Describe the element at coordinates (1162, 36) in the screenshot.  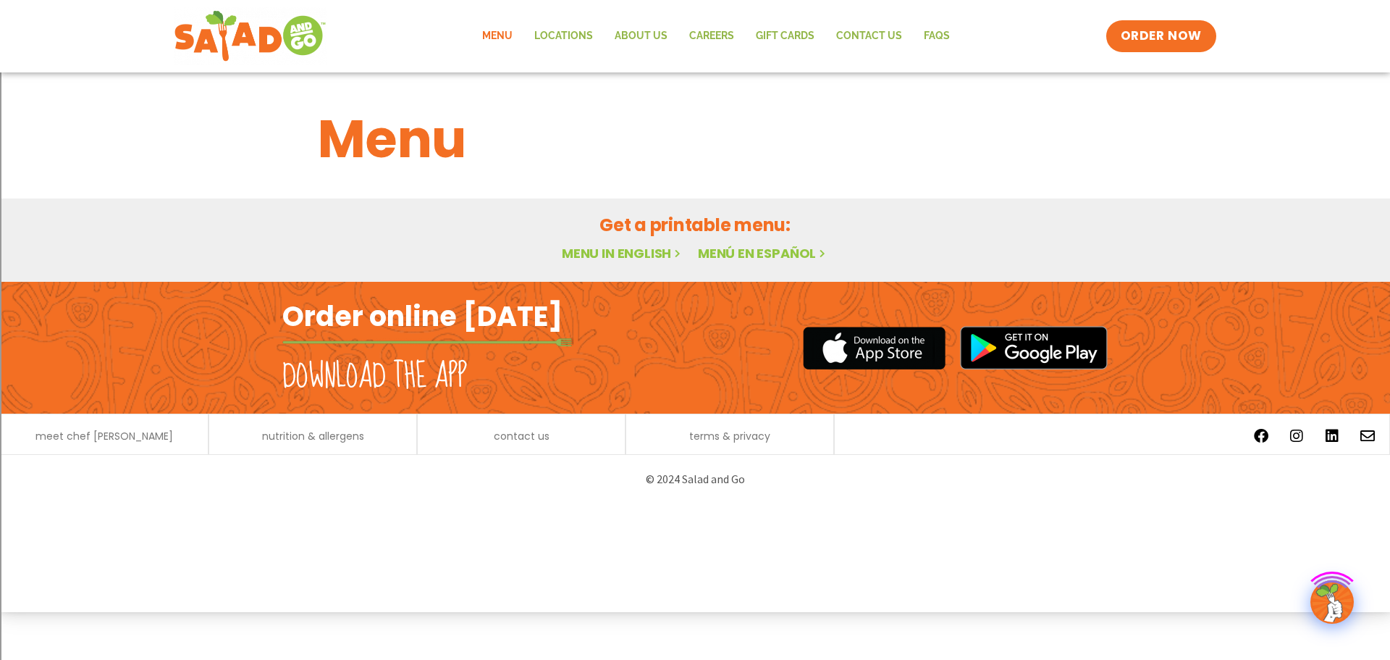
I see `a: ORDER NOW` at that location.